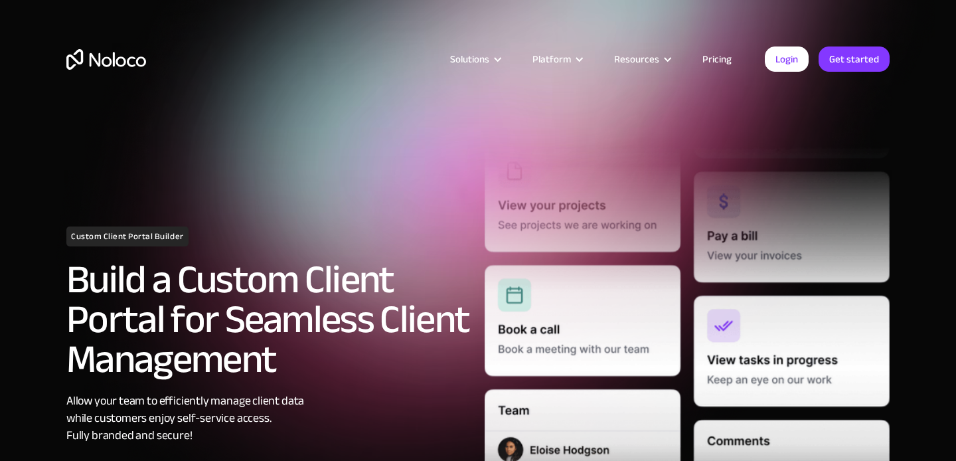  I want to click on h2: Build a Custom Client Portal for Seamless Client Management, so click(269, 319).